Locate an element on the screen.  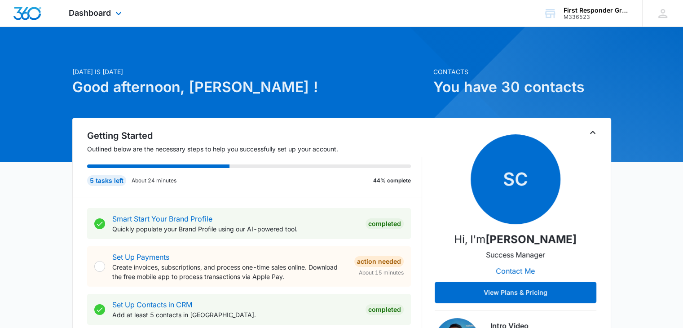
p: Create invoices, subscriptions, and process one-time sales online. Download the free mobile app t... is located at coordinates (230, 272).